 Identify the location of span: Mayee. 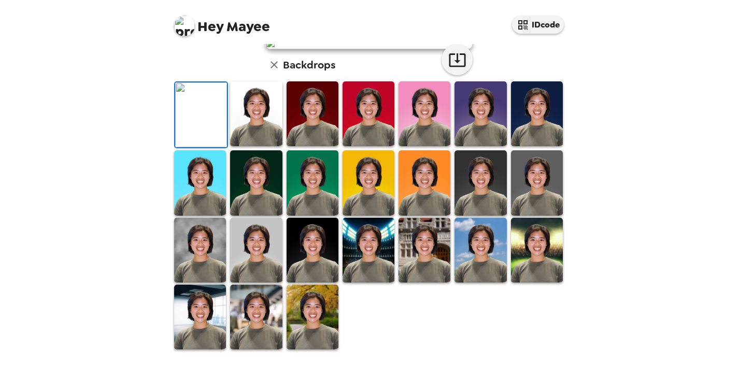
(222, 22).